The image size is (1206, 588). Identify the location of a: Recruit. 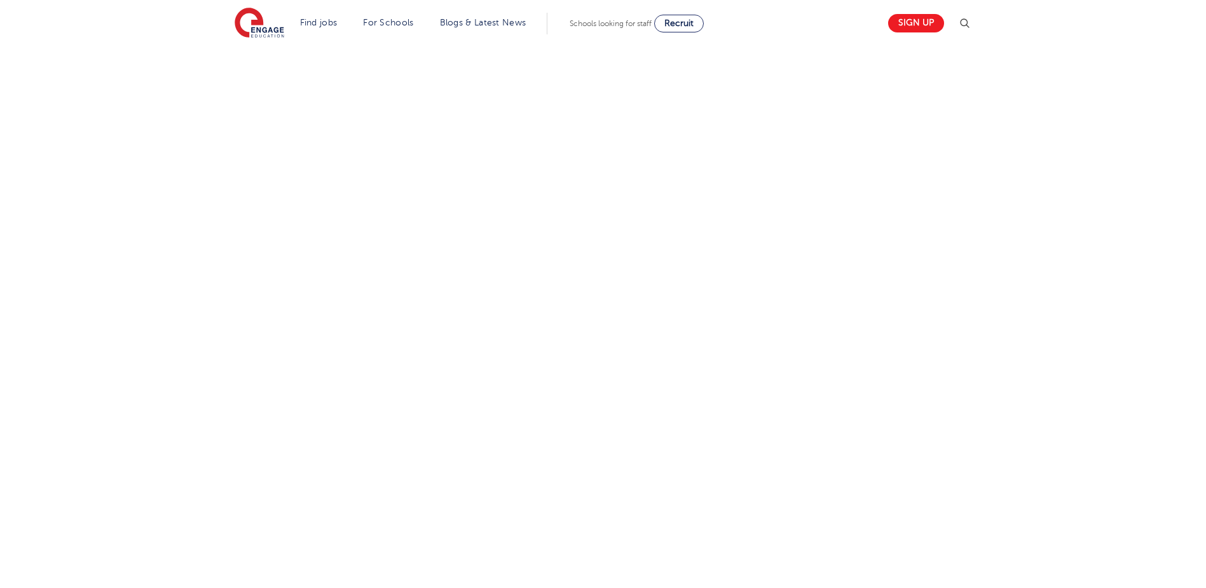
(679, 24).